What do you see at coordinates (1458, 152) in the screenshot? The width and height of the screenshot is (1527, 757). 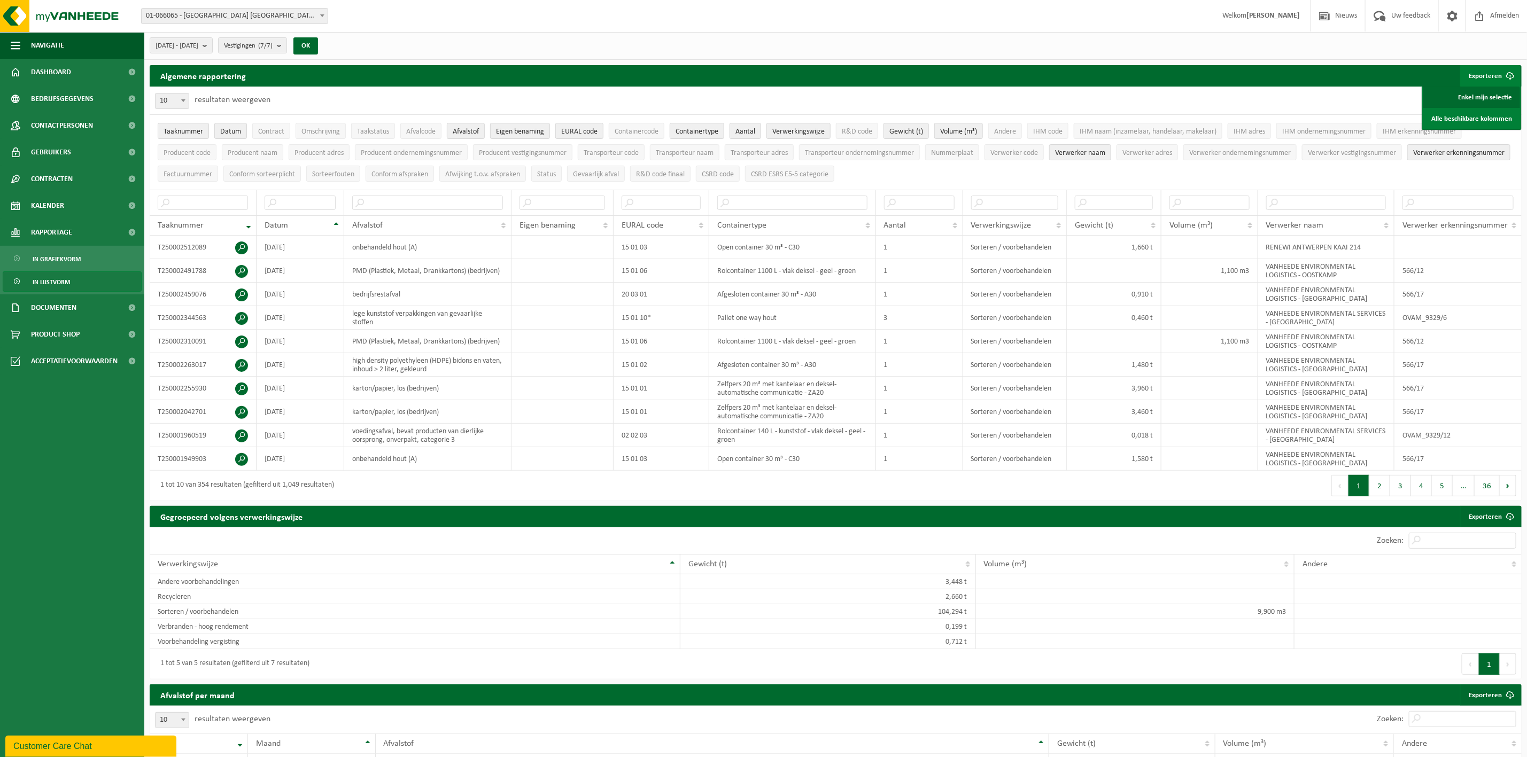 I see `button: Verwerker erkenningsnummerVerwerker erkenningsnummer: Activate to sort` at bounding box center [1458, 152].